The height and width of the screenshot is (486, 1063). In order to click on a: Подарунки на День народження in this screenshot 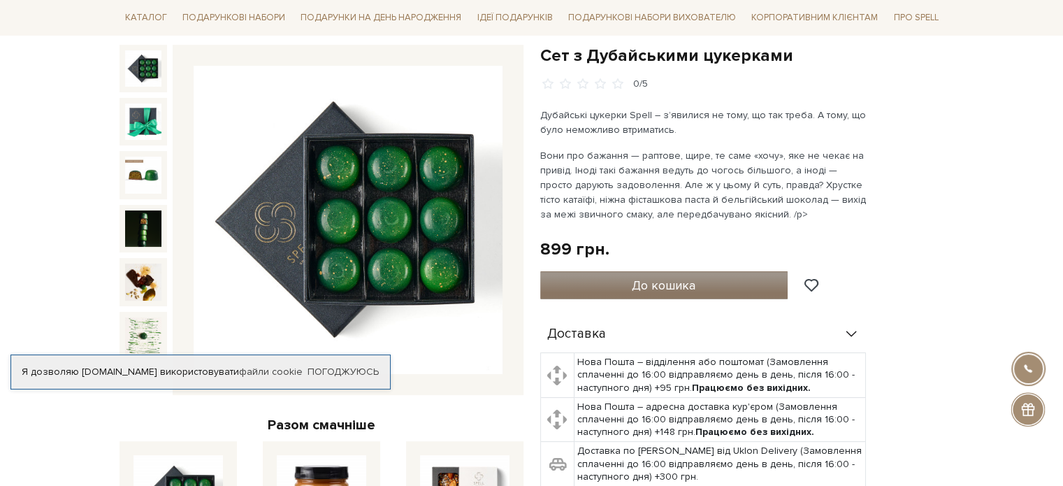, I will do `click(381, 17)`.